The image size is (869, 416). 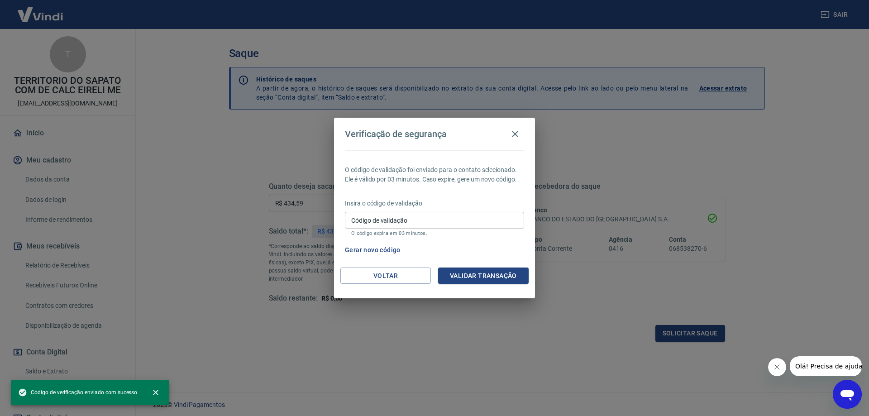 I want to click on p: Insira o código de validação, so click(x=435, y=203).